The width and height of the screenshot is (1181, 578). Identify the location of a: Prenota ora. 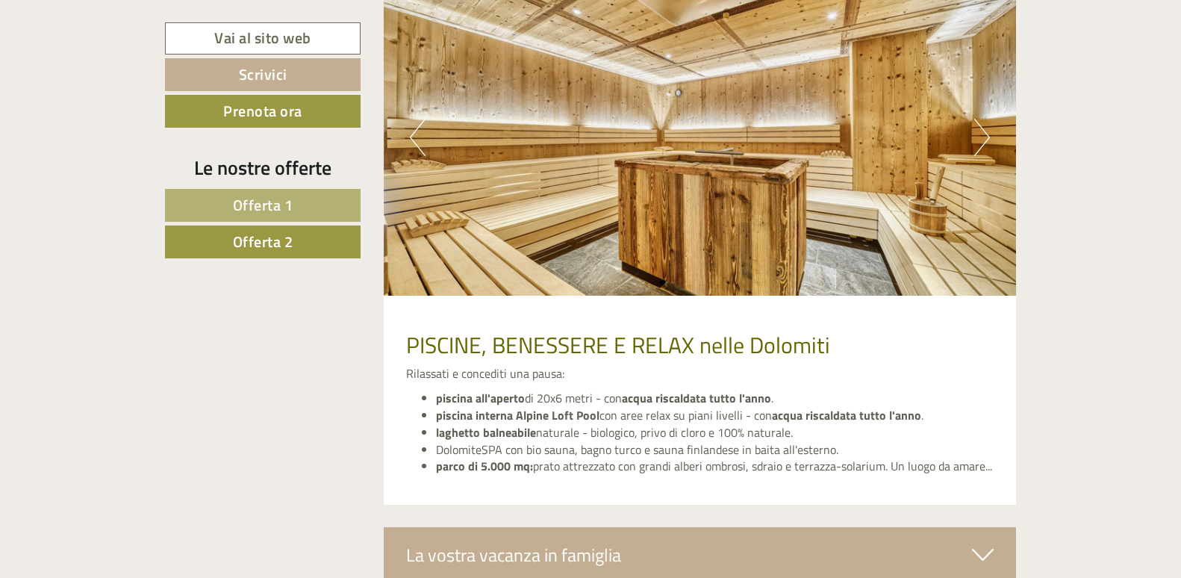
(263, 111).